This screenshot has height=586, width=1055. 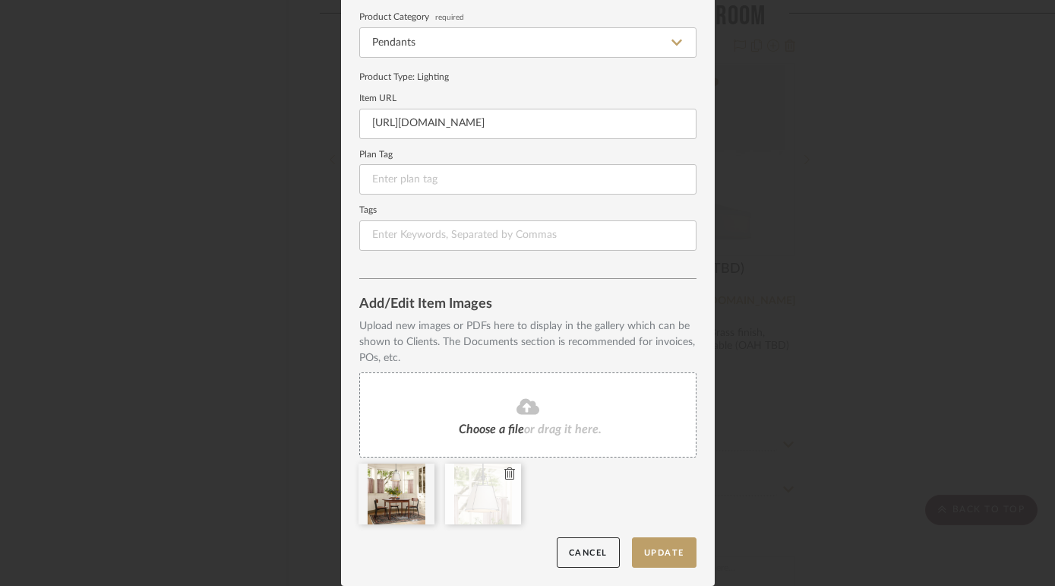 I want to click on button: Cancel, so click(x=588, y=552).